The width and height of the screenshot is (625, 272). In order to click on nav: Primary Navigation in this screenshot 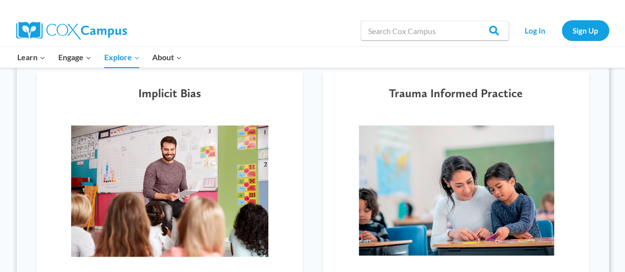, I will do `click(100, 57)`.